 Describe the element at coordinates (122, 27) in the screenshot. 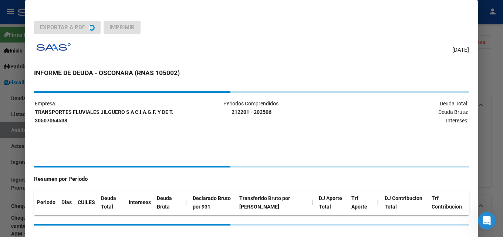

I see `button: Imprimir` at that location.